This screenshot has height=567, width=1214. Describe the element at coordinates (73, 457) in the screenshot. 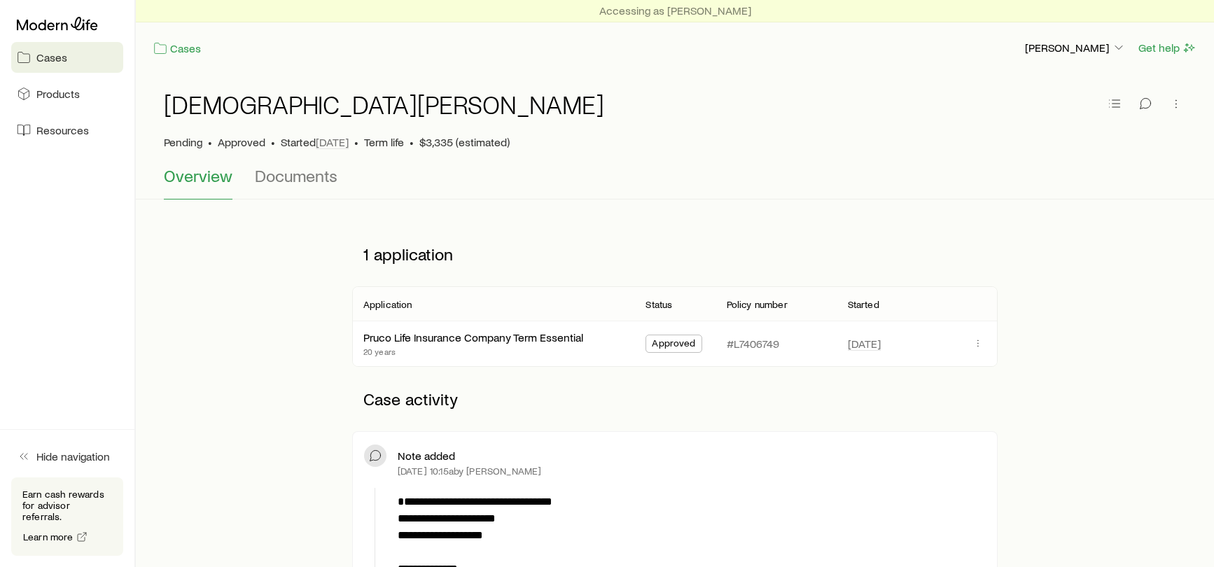

I see `span: Hide navigation` at that location.